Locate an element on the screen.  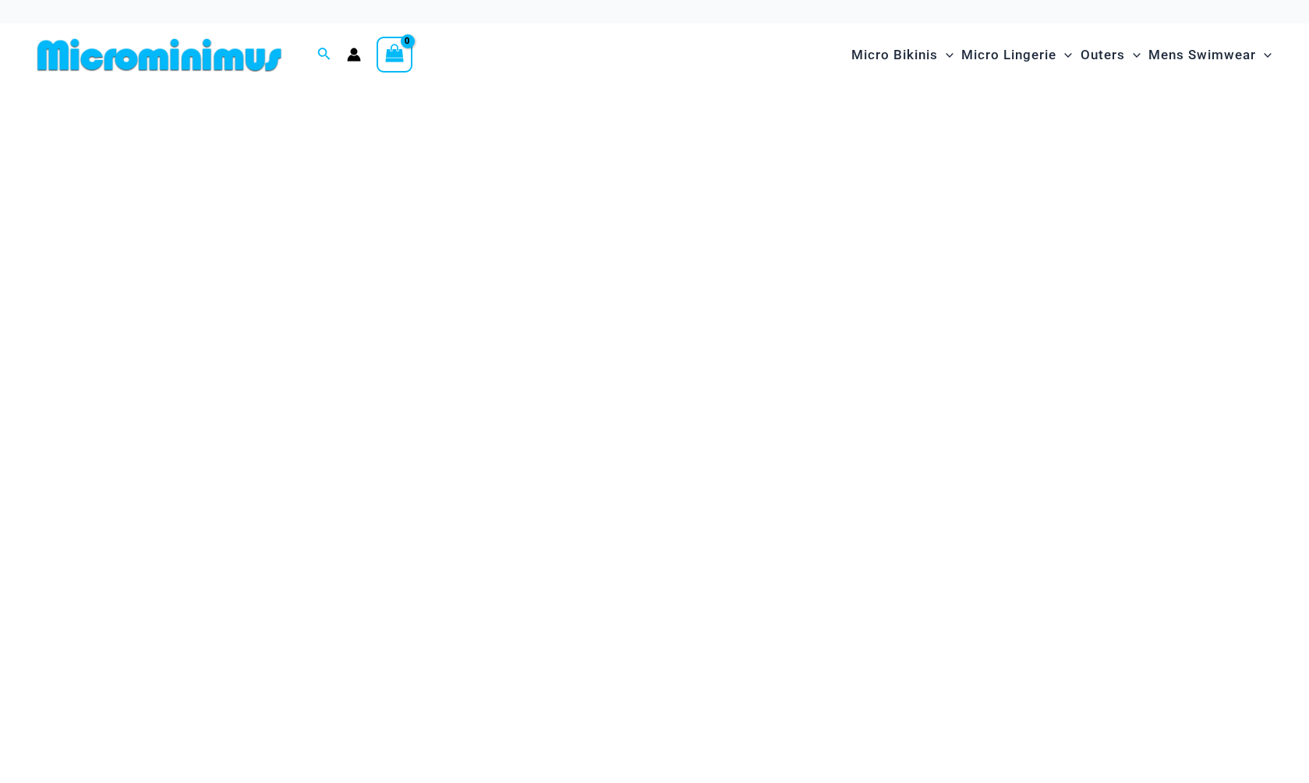
a: Micro LingerieMenu ToggleMenu Toggle is located at coordinates (1017, 55).